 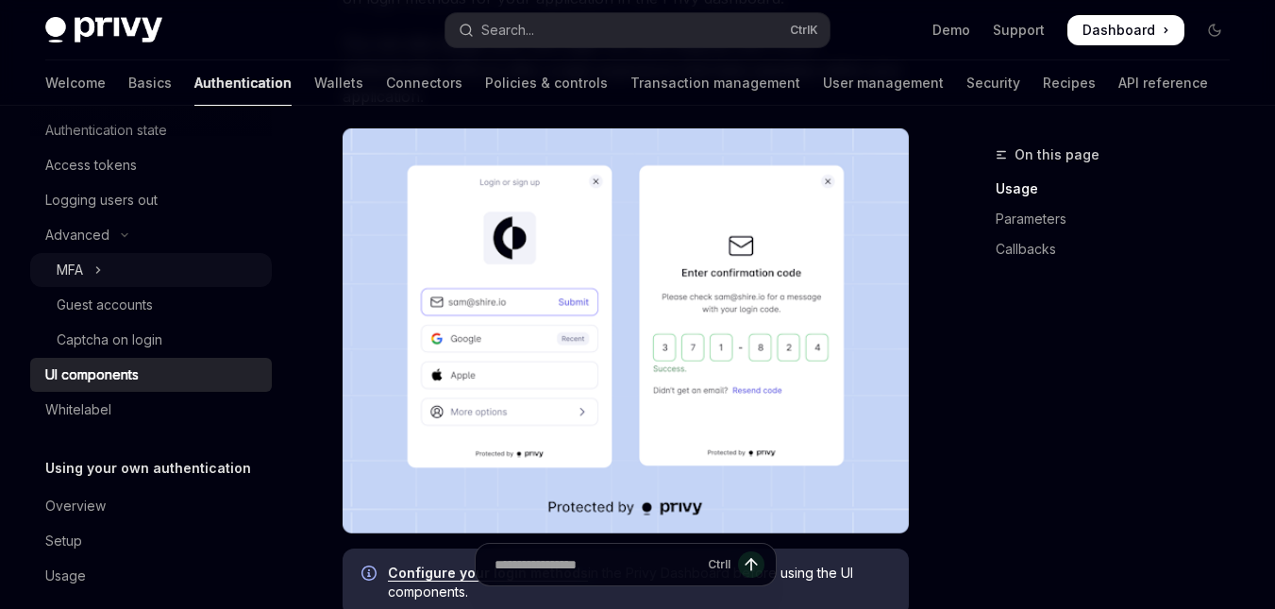 I want to click on button: Toggle dark mode, so click(x=1215, y=30).